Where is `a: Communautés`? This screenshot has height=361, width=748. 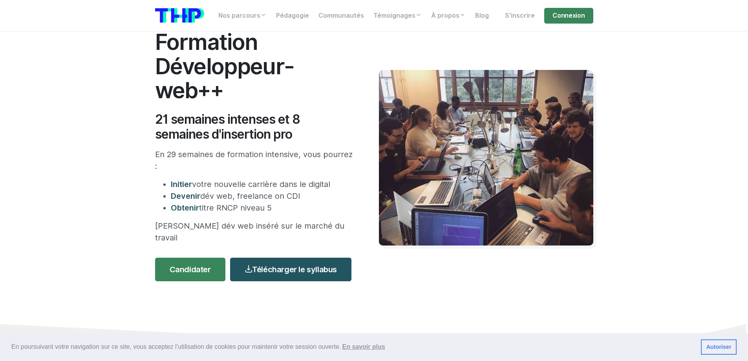 a: Communautés is located at coordinates (341, 16).